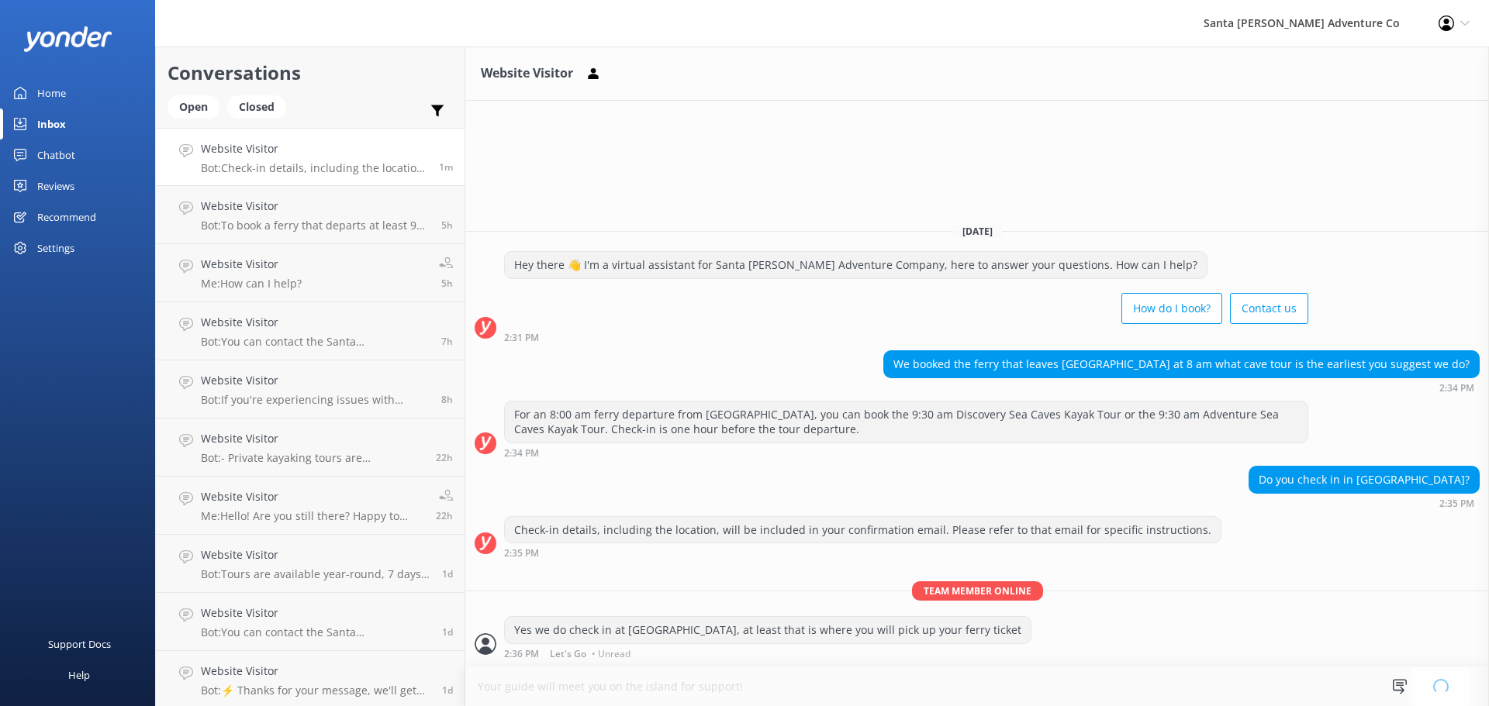  What do you see at coordinates (51, 93) in the screenshot?
I see `div: Home` at bounding box center [51, 93].